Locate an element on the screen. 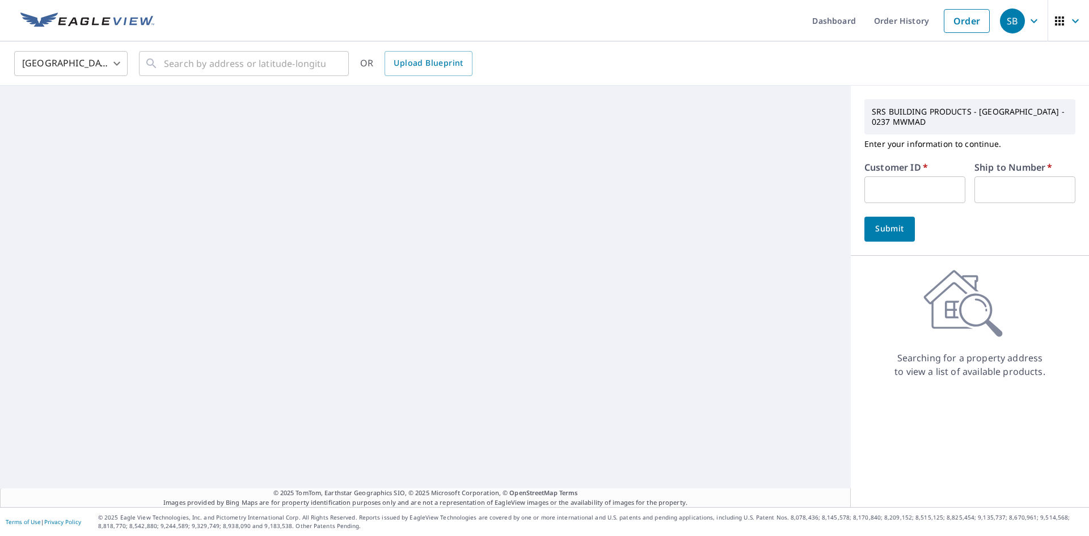  span: © 2025 TomTom, Earthstar Geographics SIO, © 2025 Microsoft Corporation, © is located at coordinates (425, 493).